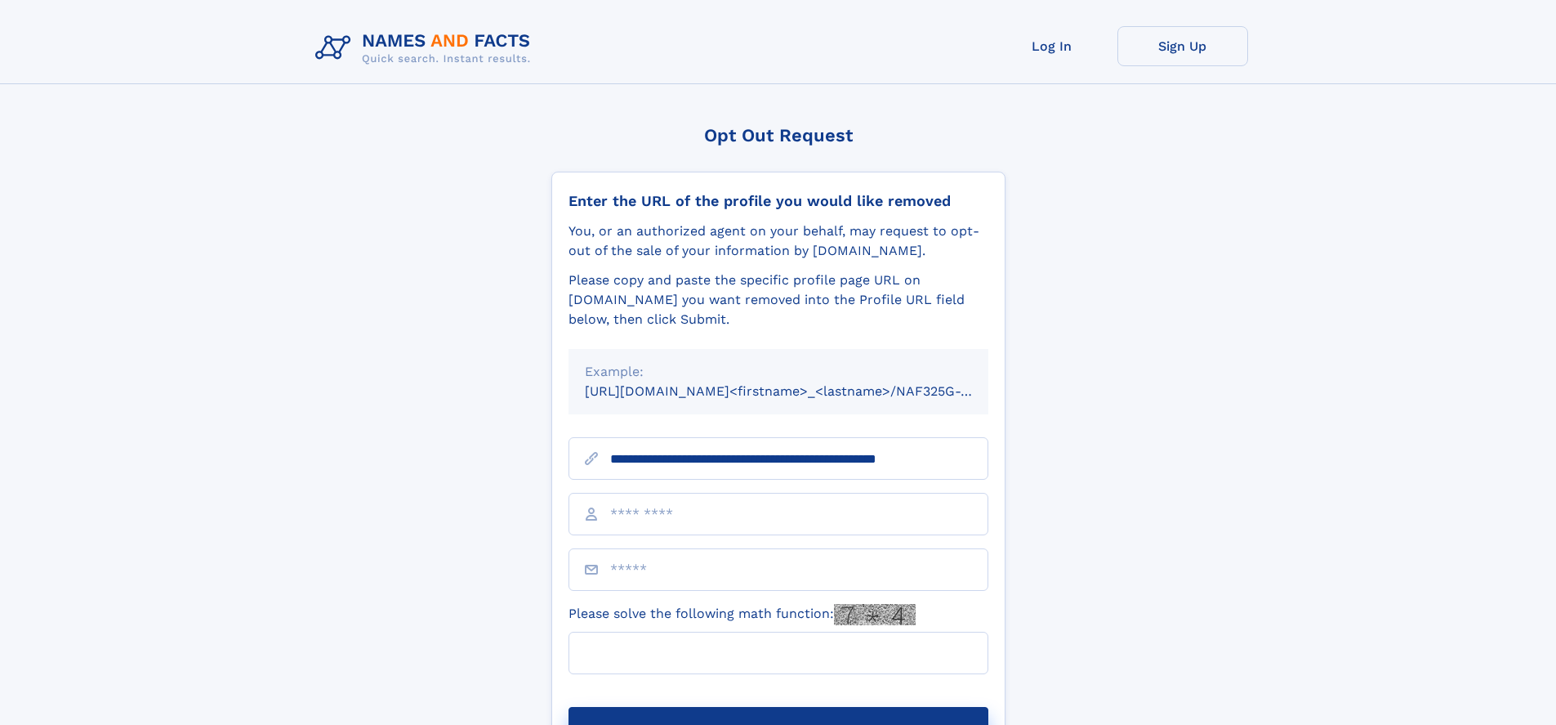 The width and height of the screenshot is (1556, 725). Describe the element at coordinates (779, 241) in the screenshot. I see `div: You, or an authorized agent on your behalf, may request to opt-out of the sale of your informatio...` at that location.